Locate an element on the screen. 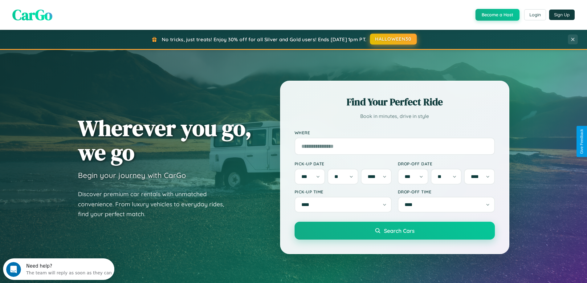 The image size is (587, 283). label: Where is located at coordinates (395, 132).